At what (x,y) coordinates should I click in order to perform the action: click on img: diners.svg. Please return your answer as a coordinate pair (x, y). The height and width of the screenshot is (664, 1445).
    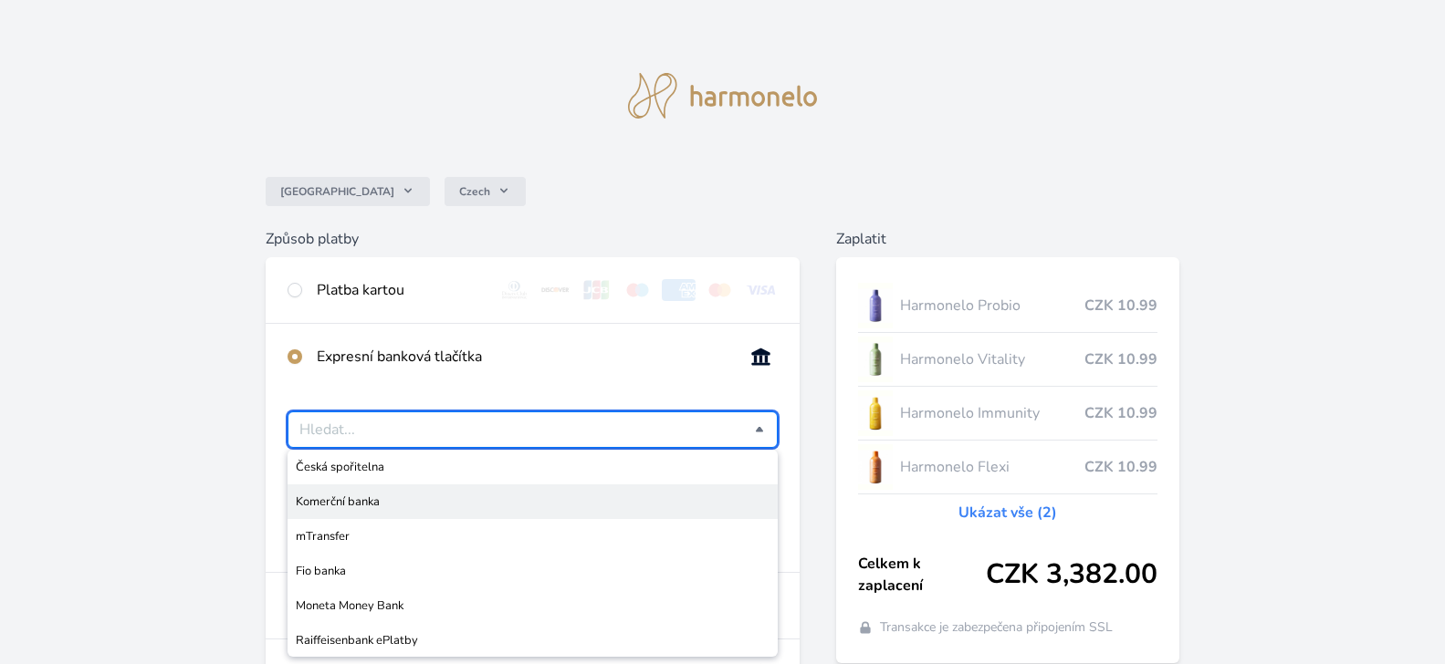
    Looking at the image, I should click on (514, 290).